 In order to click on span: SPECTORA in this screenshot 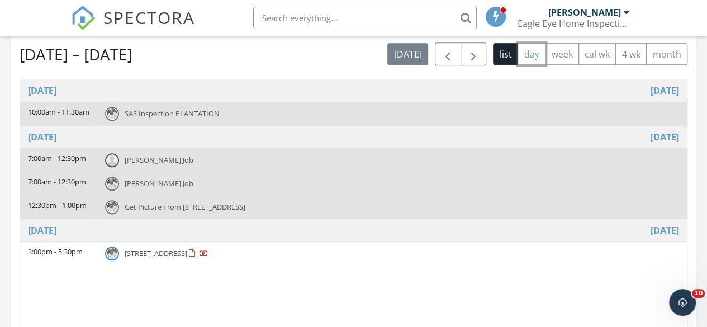, I will do `click(149, 17)`.